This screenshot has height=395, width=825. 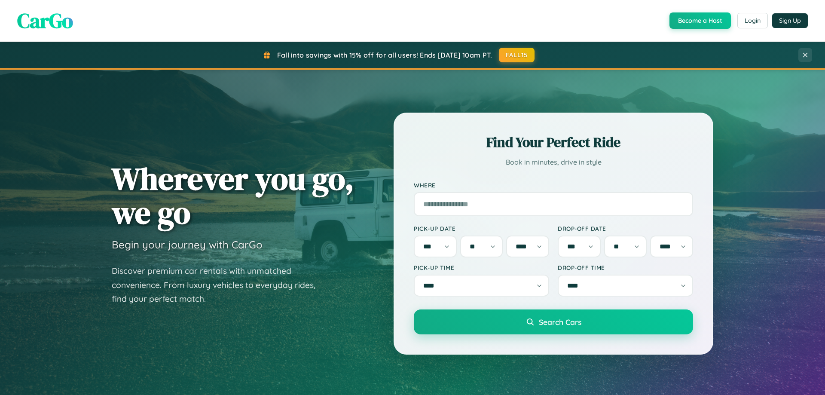 I want to click on label: Pick-up Time, so click(x=481, y=267).